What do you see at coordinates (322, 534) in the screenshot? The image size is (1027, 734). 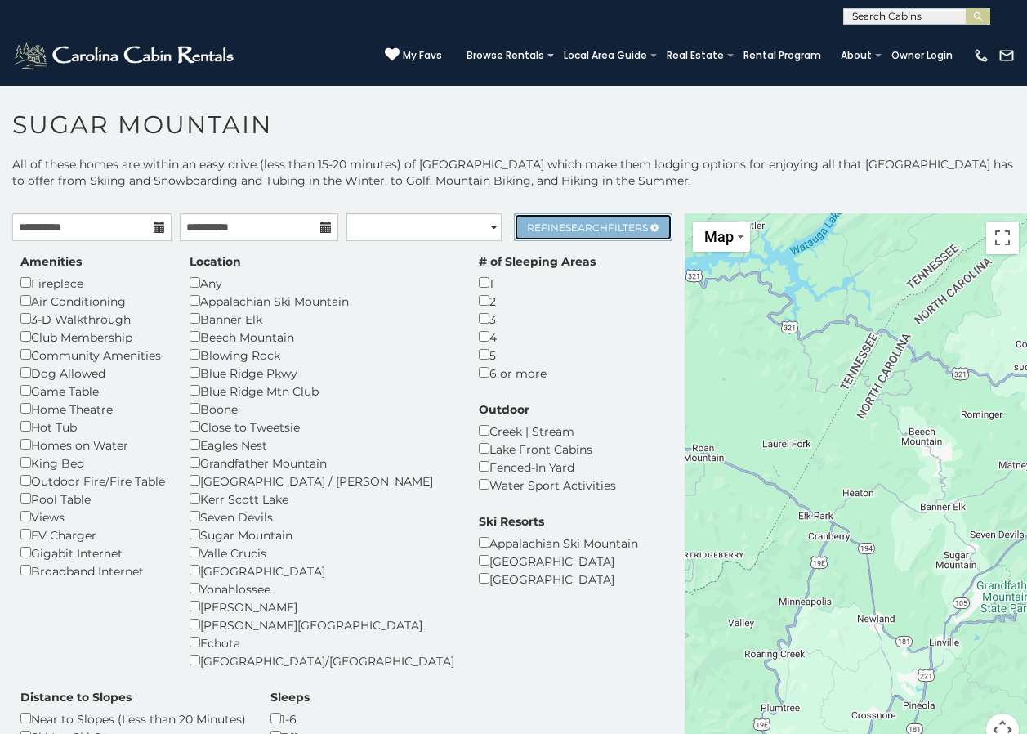 I see `div: Sugar Mountain` at bounding box center [322, 534].